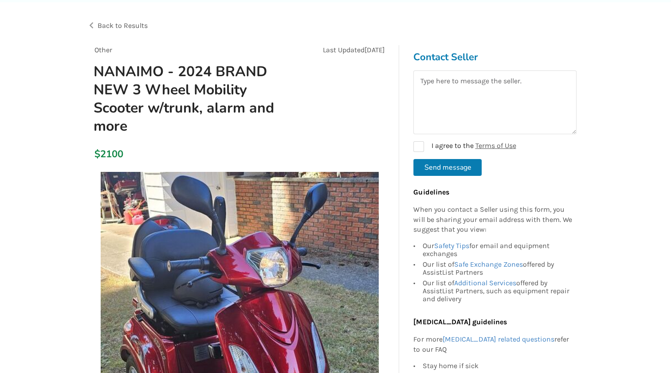  Describe the element at coordinates (488, 264) in the screenshot. I see `a: Safe Exchange Zones` at that location.